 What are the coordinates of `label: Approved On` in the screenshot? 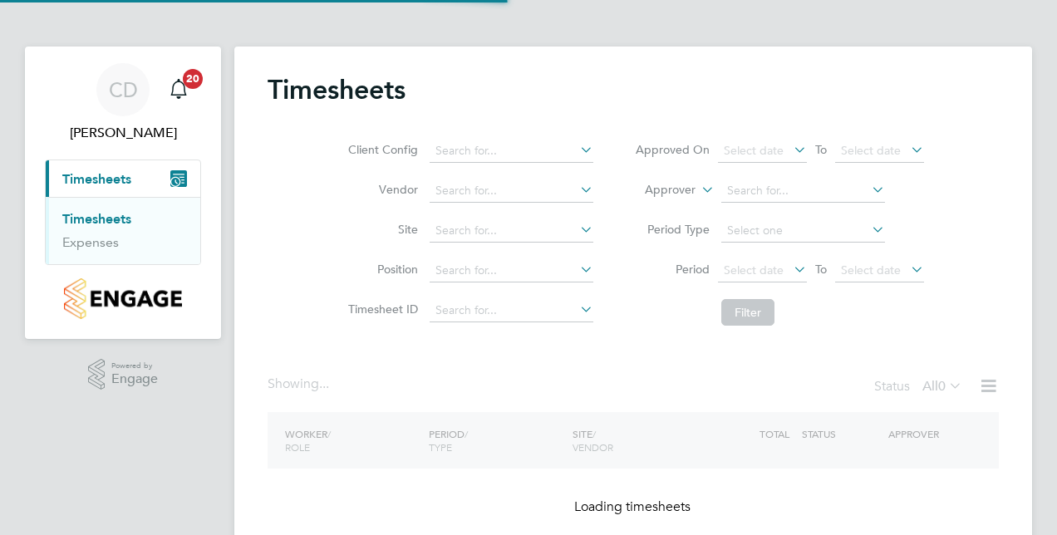 It's located at (672, 150).